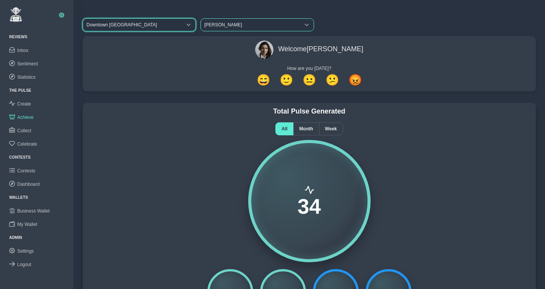 The width and height of the screenshot is (545, 289). What do you see at coordinates (28, 64) in the screenshot?
I see `span: Sentiment` at bounding box center [28, 64].